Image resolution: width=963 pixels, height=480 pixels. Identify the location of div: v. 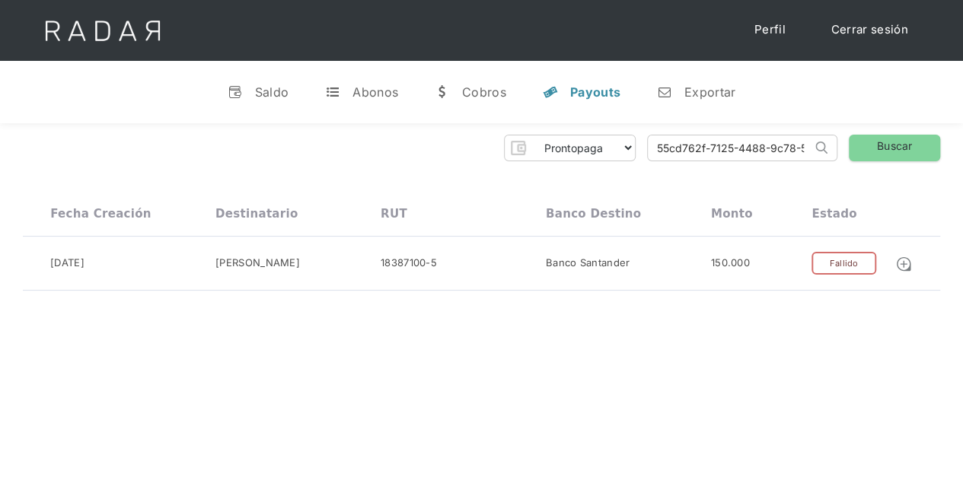
(235, 92).